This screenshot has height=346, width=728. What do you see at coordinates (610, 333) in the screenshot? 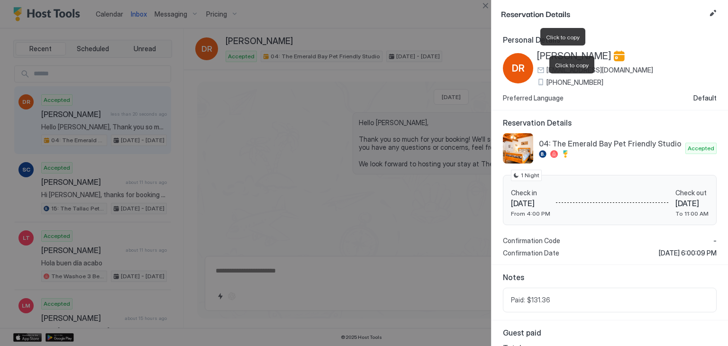
I see `span: Guest paid` at bounding box center [610, 333].